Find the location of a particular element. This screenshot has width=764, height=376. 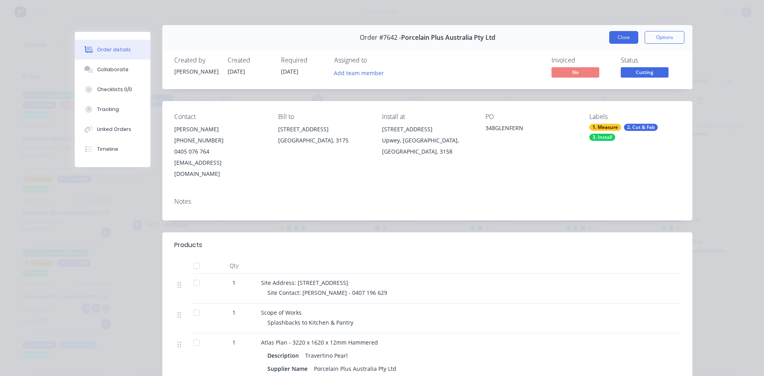

div: Tracking is located at coordinates (108, 109).